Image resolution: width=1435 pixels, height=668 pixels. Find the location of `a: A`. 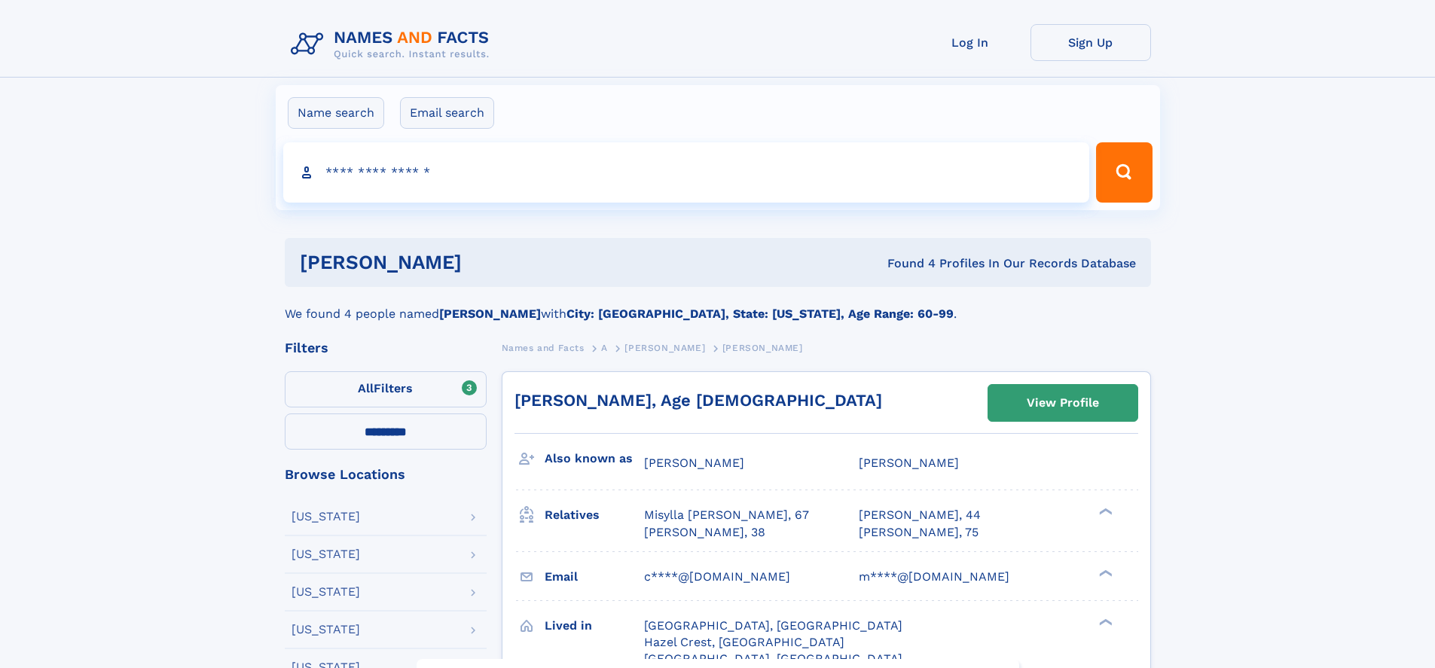

a: A is located at coordinates (604, 347).